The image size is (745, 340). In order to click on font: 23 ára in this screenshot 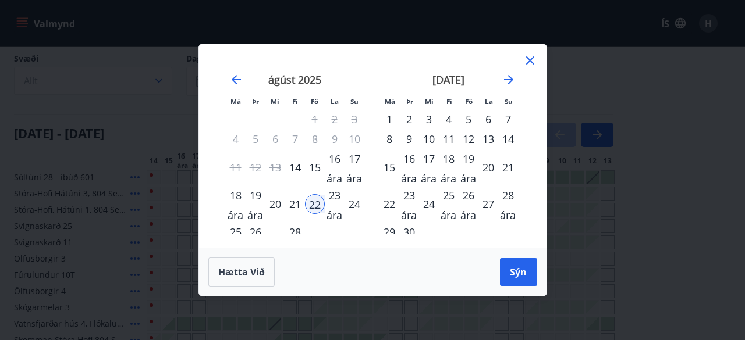, I will do `click(409, 205)`.